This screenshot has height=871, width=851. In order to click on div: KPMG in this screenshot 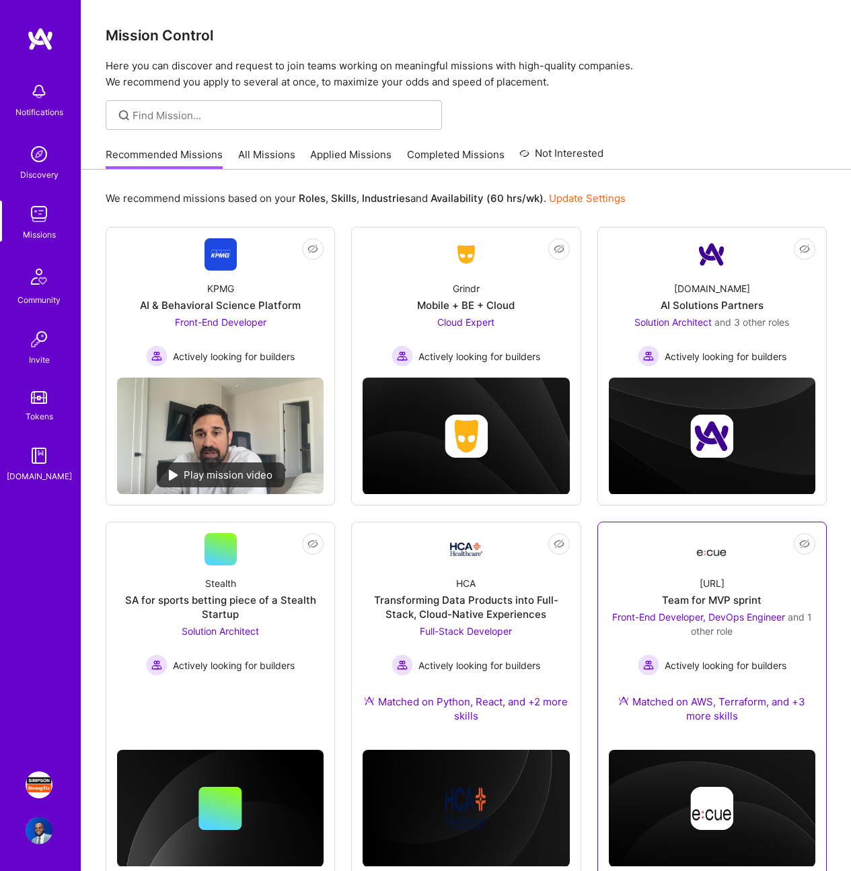, I will do `click(221, 288)`.